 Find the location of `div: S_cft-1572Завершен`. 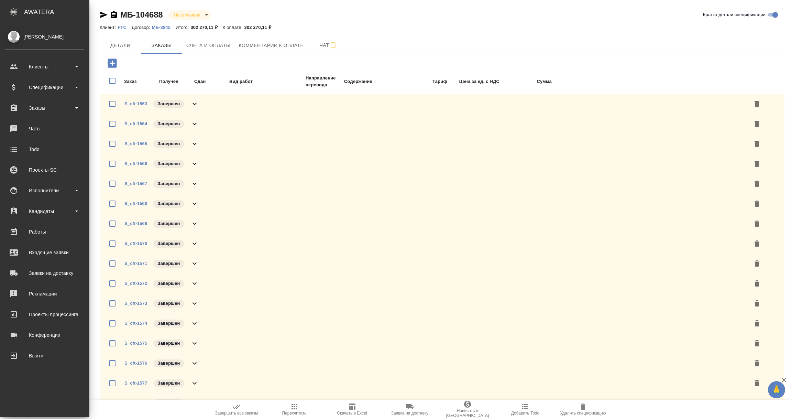

div: S_cft-1572Завершен is located at coordinates (442, 283).